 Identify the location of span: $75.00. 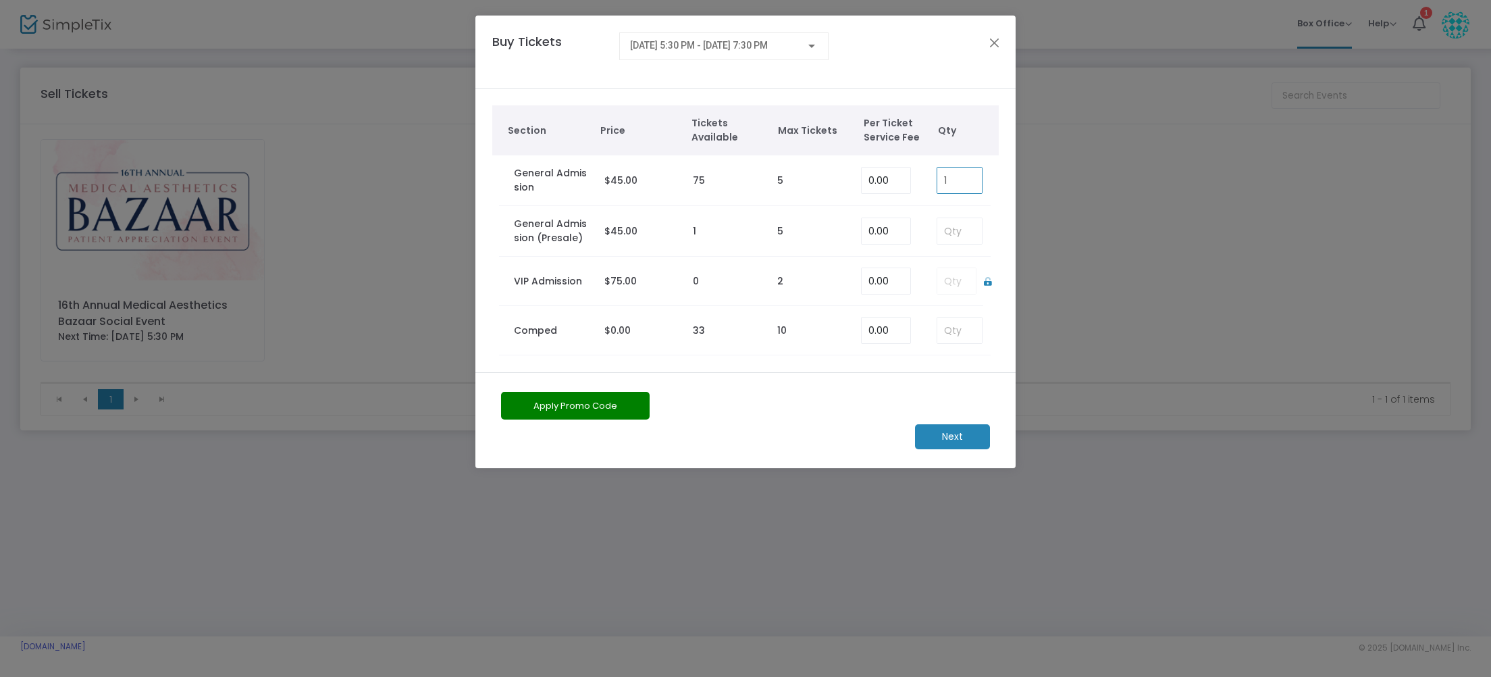
(621, 281).